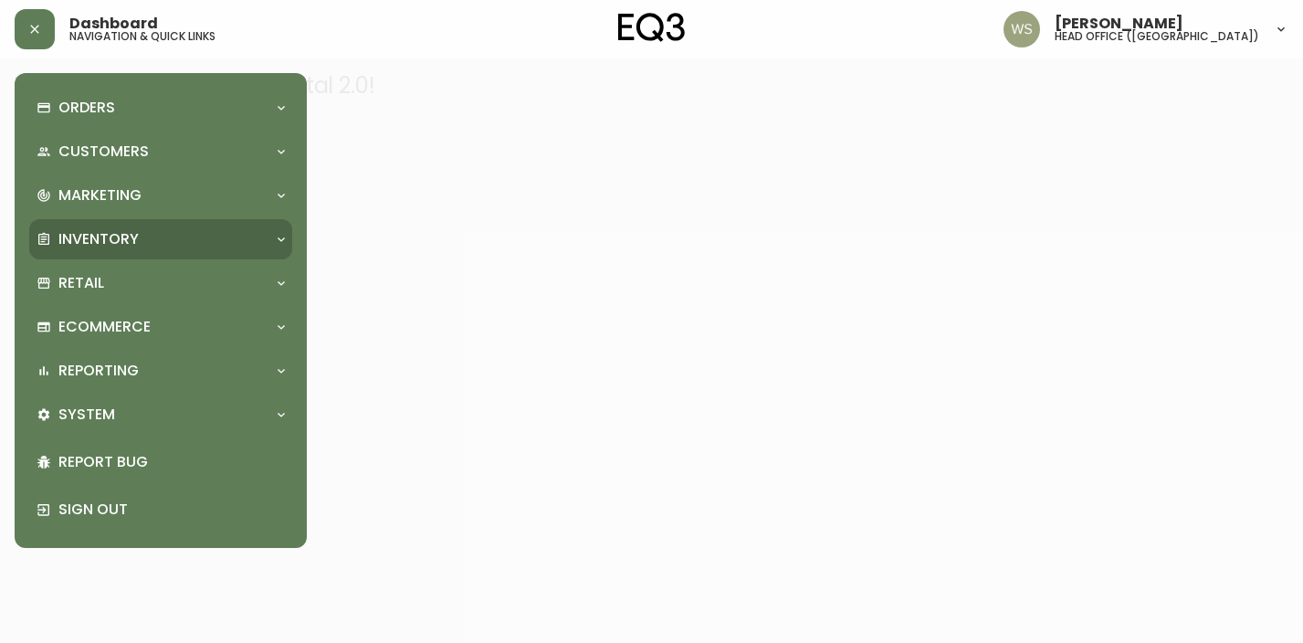 The height and width of the screenshot is (643, 1303). What do you see at coordinates (100, 195) in the screenshot?
I see `p: Marketing` at bounding box center [100, 195].